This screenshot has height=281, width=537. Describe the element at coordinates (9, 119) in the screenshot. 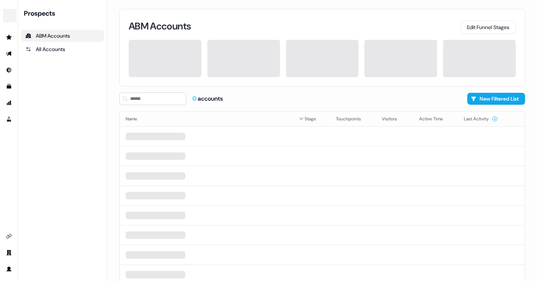

I see `a: Go to experiments` at that location.